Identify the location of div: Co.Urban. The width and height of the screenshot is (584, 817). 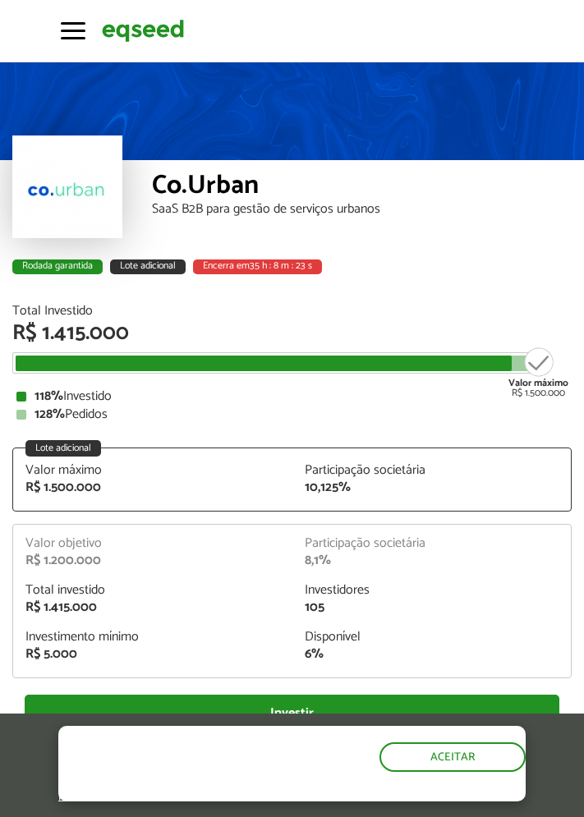
(361, 187).